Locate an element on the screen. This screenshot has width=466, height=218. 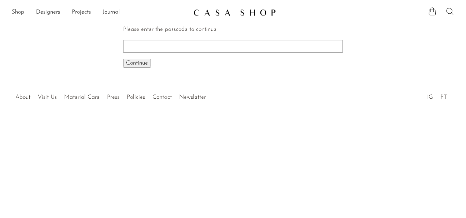
a: IG is located at coordinates (430, 97).